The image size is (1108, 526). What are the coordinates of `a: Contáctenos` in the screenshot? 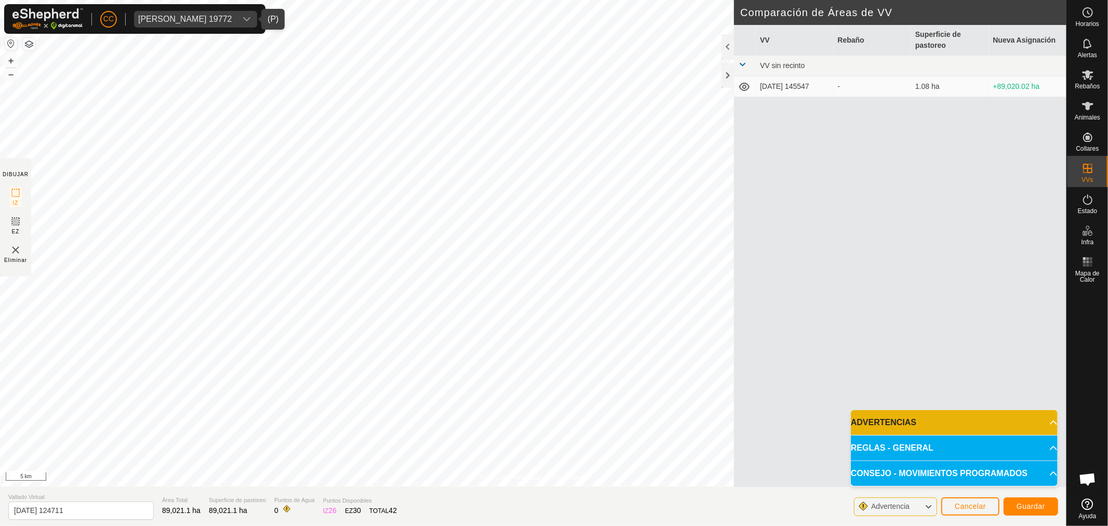 It's located at (569, 477).